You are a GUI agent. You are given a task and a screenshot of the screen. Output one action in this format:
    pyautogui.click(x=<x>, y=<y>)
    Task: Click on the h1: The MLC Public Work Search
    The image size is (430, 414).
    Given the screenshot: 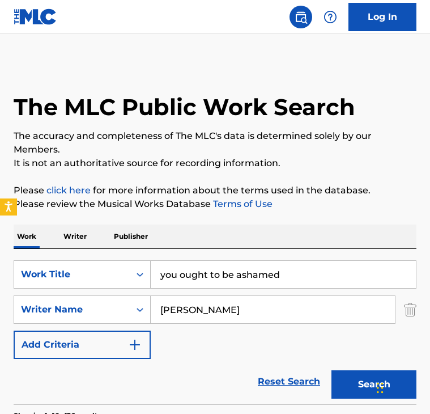 What is the action you would take?
    pyautogui.click(x=184, y=107)
    